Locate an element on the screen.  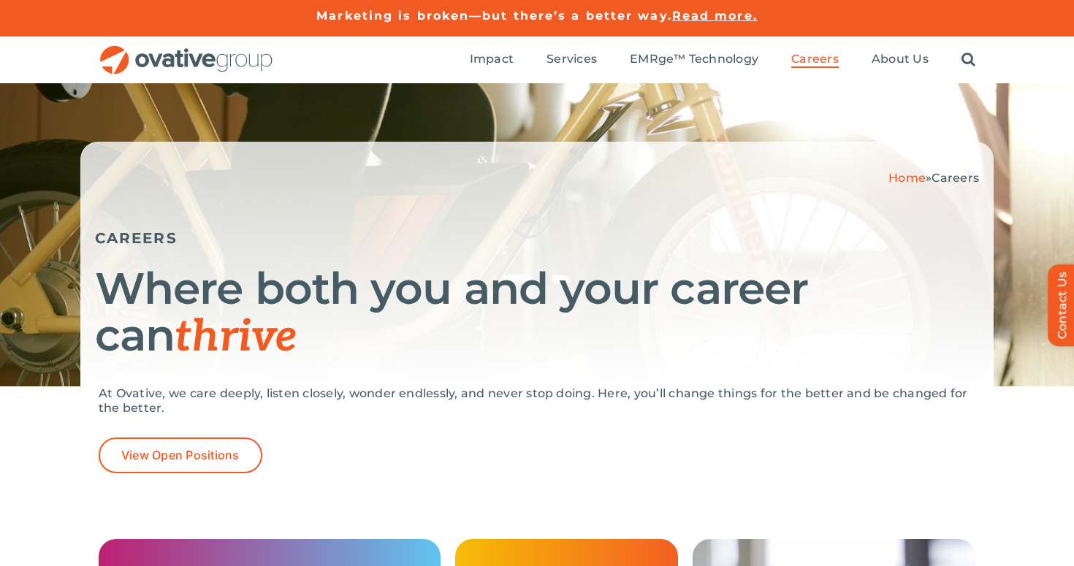
a: View Open Positions is located at coordinates (180, 455).